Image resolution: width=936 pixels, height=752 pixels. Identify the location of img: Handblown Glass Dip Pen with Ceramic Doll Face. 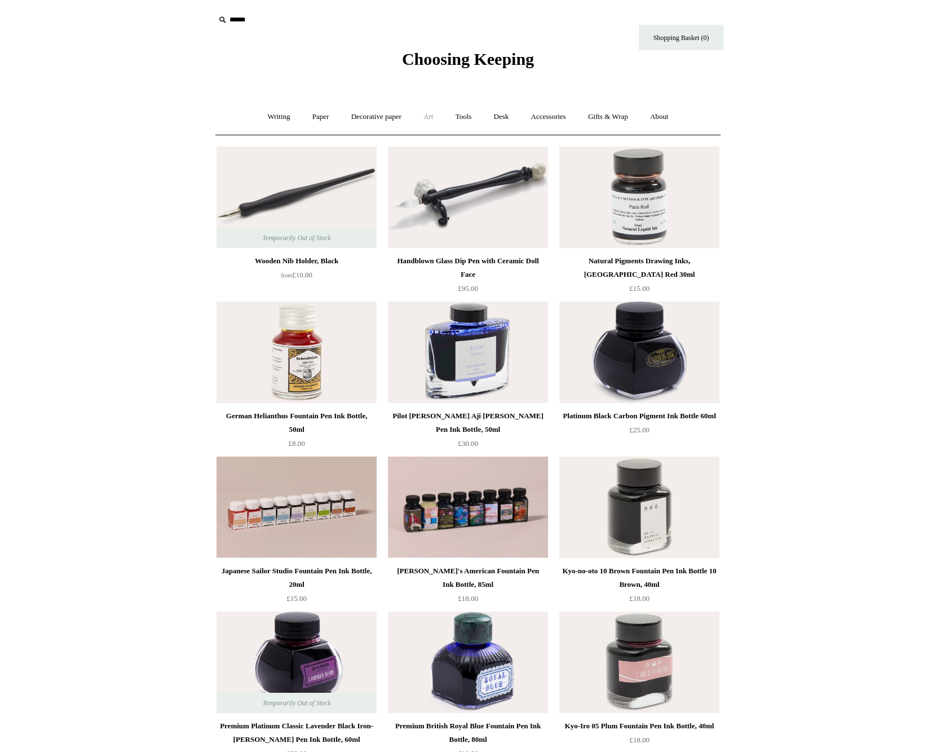
(468, 197).